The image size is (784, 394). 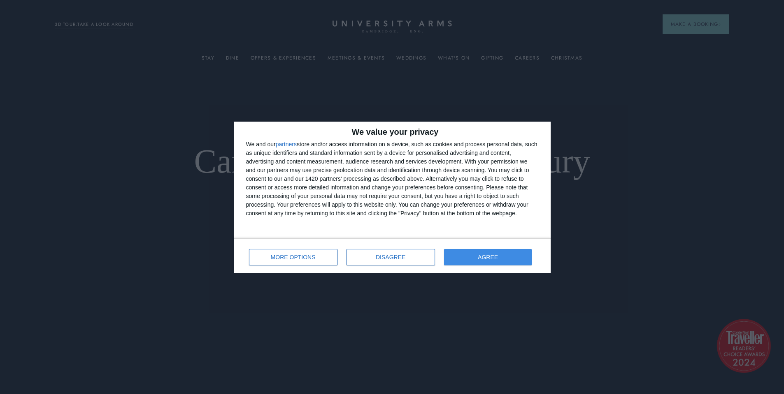 I want to click on div: qc-cmp2-ui, so click(x=392, y=197).